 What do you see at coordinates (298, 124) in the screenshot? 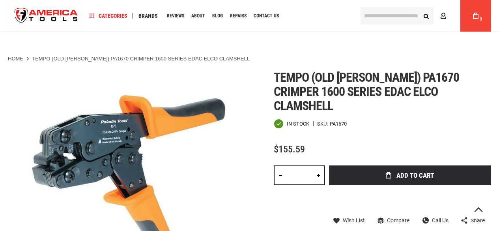
I see `span: In stock` at bounding box center [298, 124].